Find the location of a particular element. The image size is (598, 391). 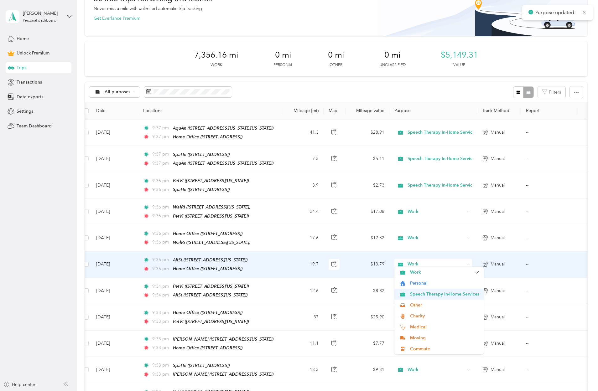

td: 37 is located at coordinates (303, 317).